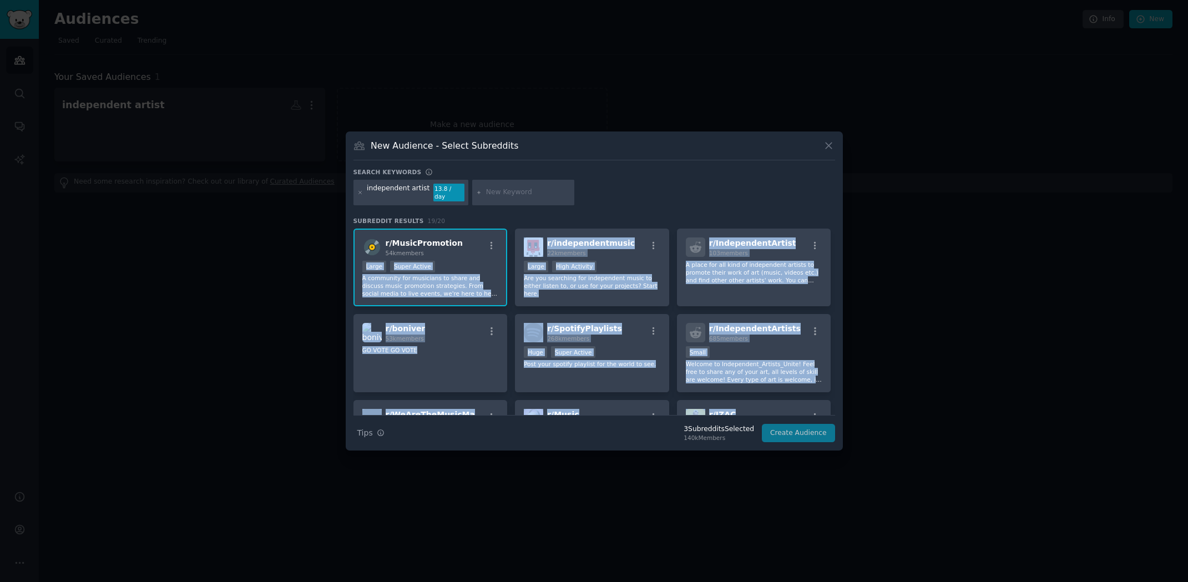  What do you see at coordinates (372, 418) in the screenshot?
I see `img: WeAreTheMusicMakers` at bounding box center [372, 418].